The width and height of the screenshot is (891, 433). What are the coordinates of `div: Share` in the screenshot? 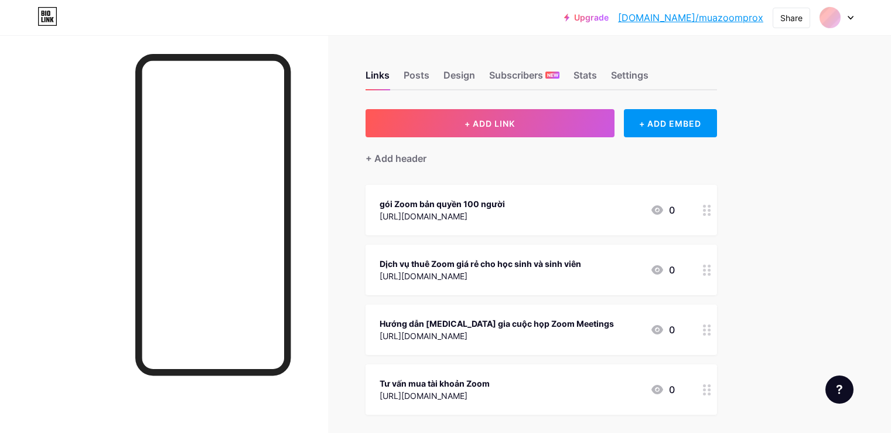 It's located at (792, 18).